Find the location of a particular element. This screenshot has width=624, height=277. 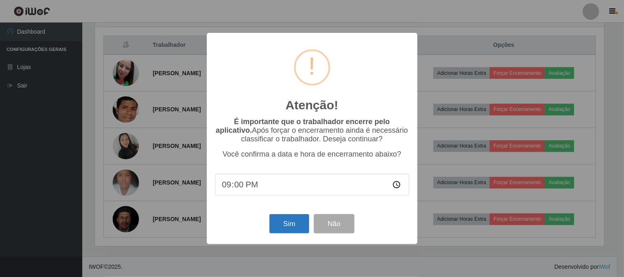

p: Você confirma a data e hora de encerramento abaixo? is located at coordinates (312, 154).